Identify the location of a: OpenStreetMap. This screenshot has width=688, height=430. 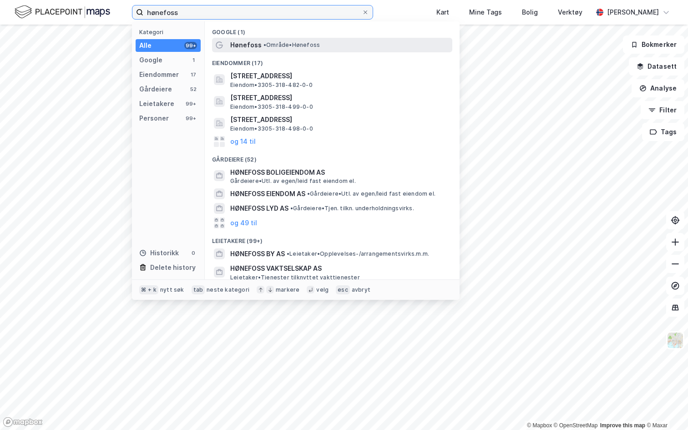
(576, 426).